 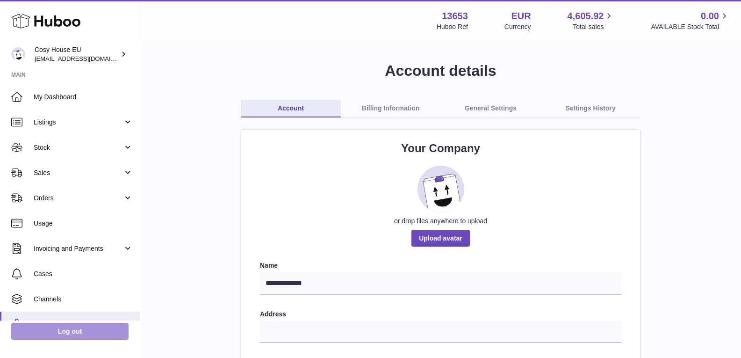 What do you see at coordinates (440, 314) in the screenshot?
I see `label: Address` at bounding box center [440, 314].